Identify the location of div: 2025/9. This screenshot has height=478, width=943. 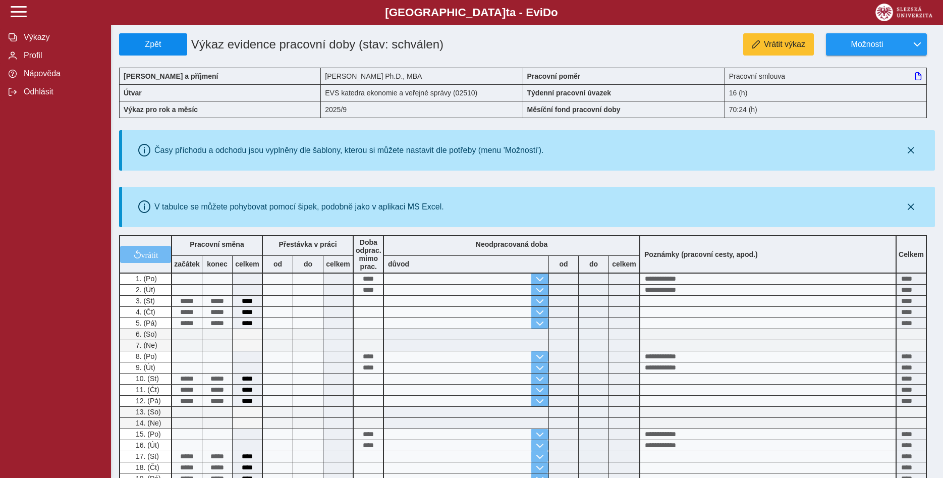
(422, 109).